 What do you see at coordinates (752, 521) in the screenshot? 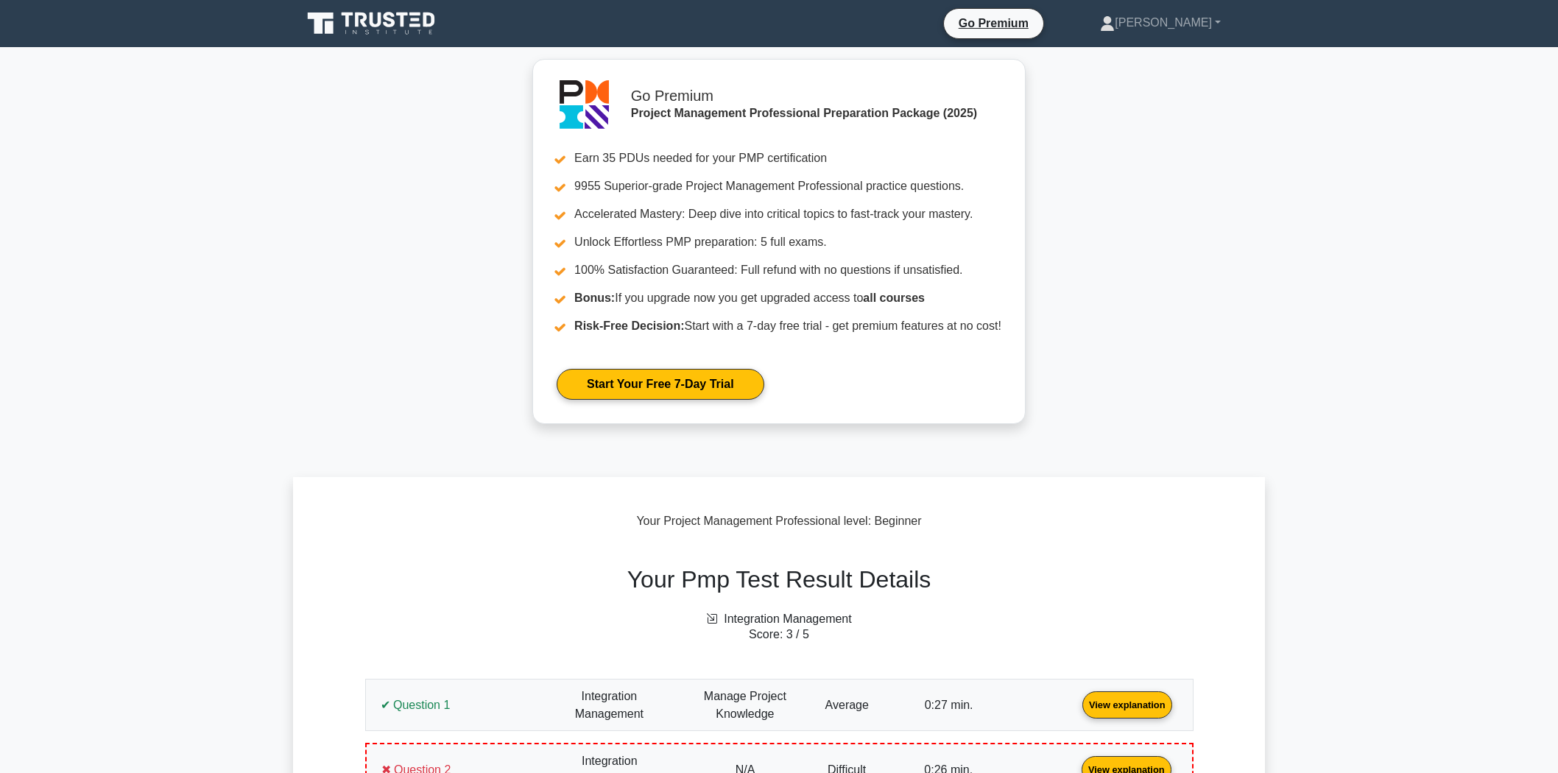
I see `span: Your Project Management Professional level` at bounding box center [752, 521].